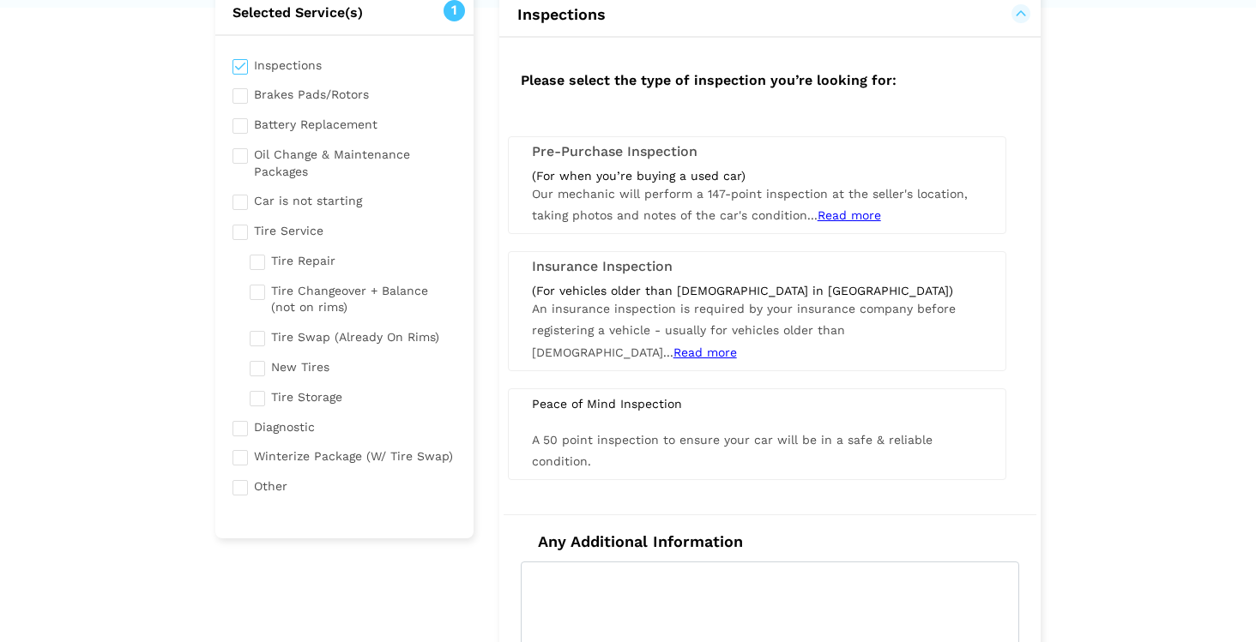 The width and height of the screenshot is (1256, 642). I want to click on button: Inspections, so click(769, 15).